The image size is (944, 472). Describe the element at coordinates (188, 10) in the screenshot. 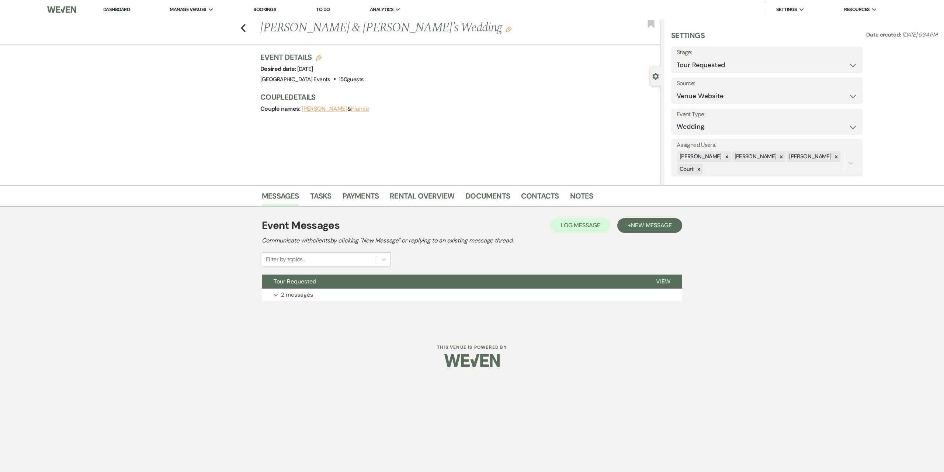

I see `span: Manage Venues` at that location.